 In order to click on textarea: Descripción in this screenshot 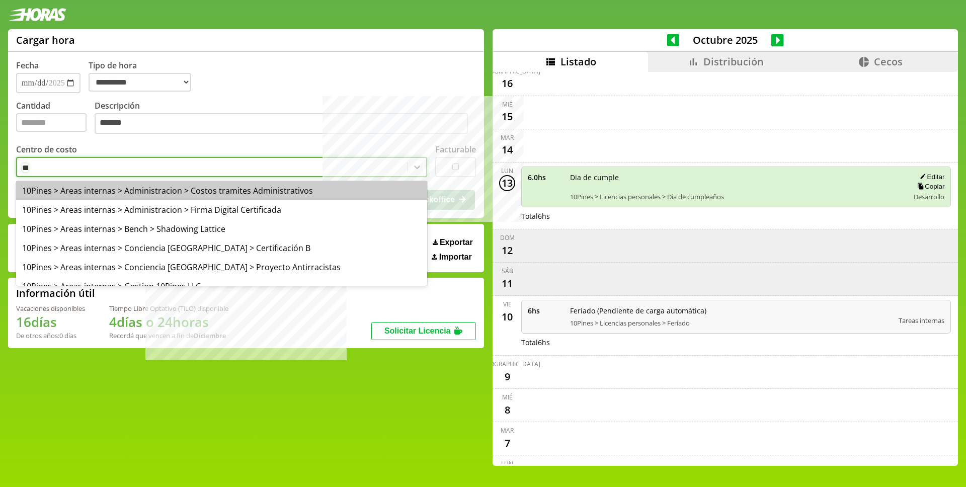, I will do `click(281, 124)`.